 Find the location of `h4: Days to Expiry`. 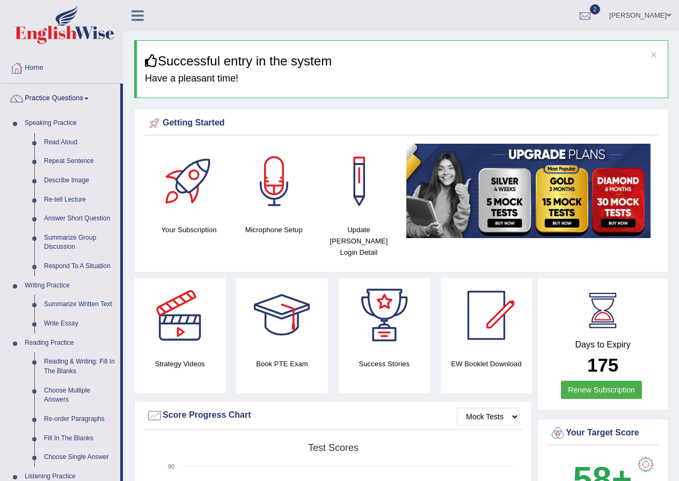

h4: Days to Expiry is located at coordinates (603, 345).